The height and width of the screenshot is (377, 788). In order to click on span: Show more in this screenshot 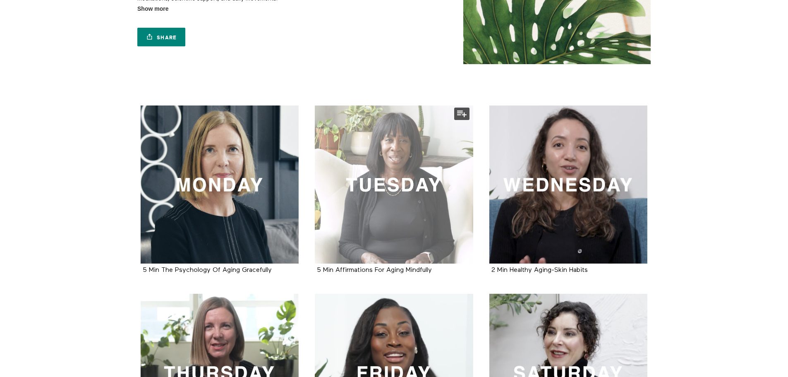, I will do `click(153, 9)`.